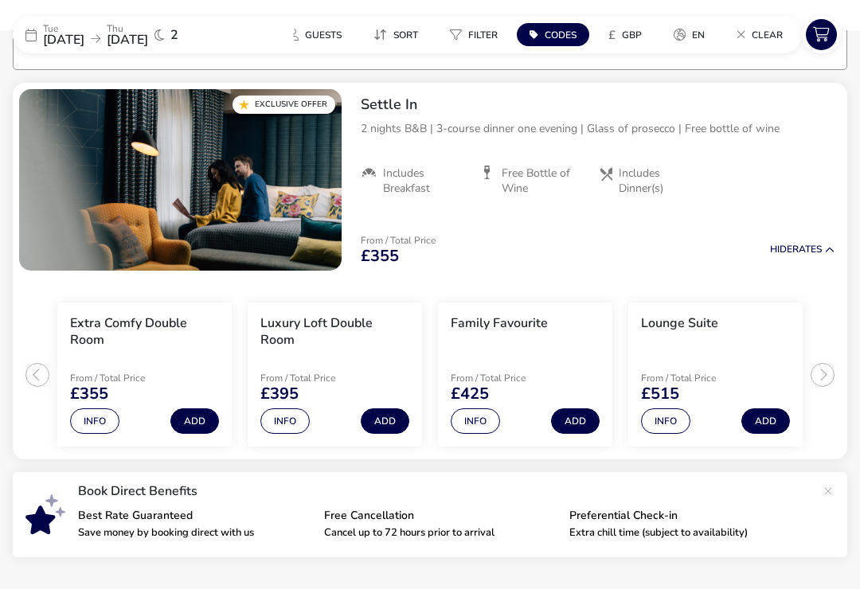 Image resolution: width=860 pixels, height=589 pixels. Describe the element at coordinates (470, 394) in the screenshot. I see `span: £425` at that location.